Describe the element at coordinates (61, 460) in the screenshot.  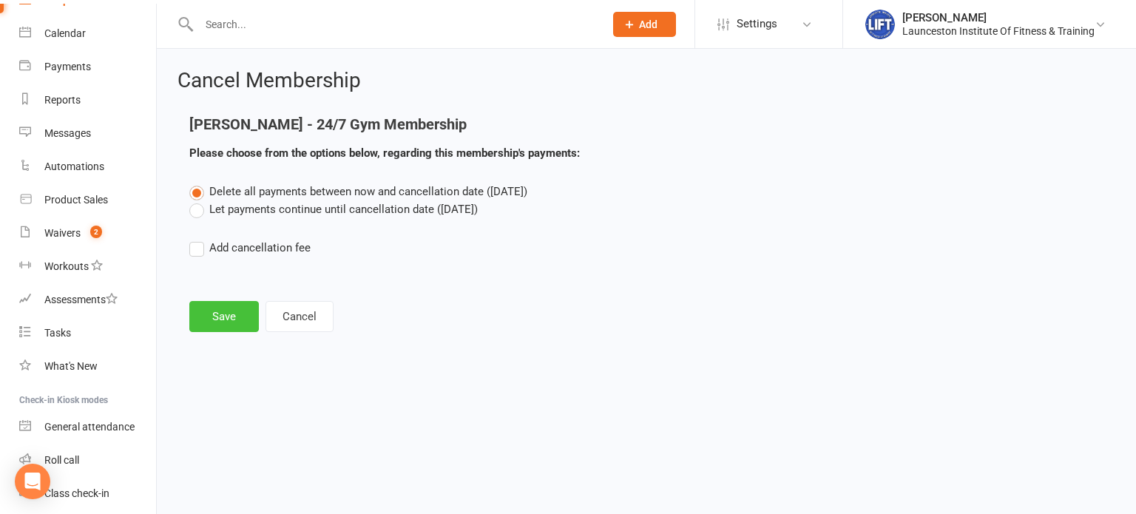
I see `div: Roll call` at that location.